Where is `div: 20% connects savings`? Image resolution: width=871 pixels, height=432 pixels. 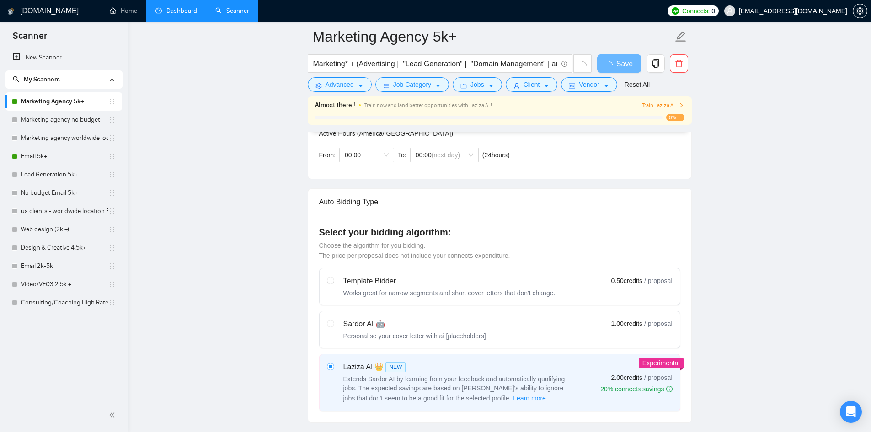 div: 20% connects savings is located at coordinates (636, 389).